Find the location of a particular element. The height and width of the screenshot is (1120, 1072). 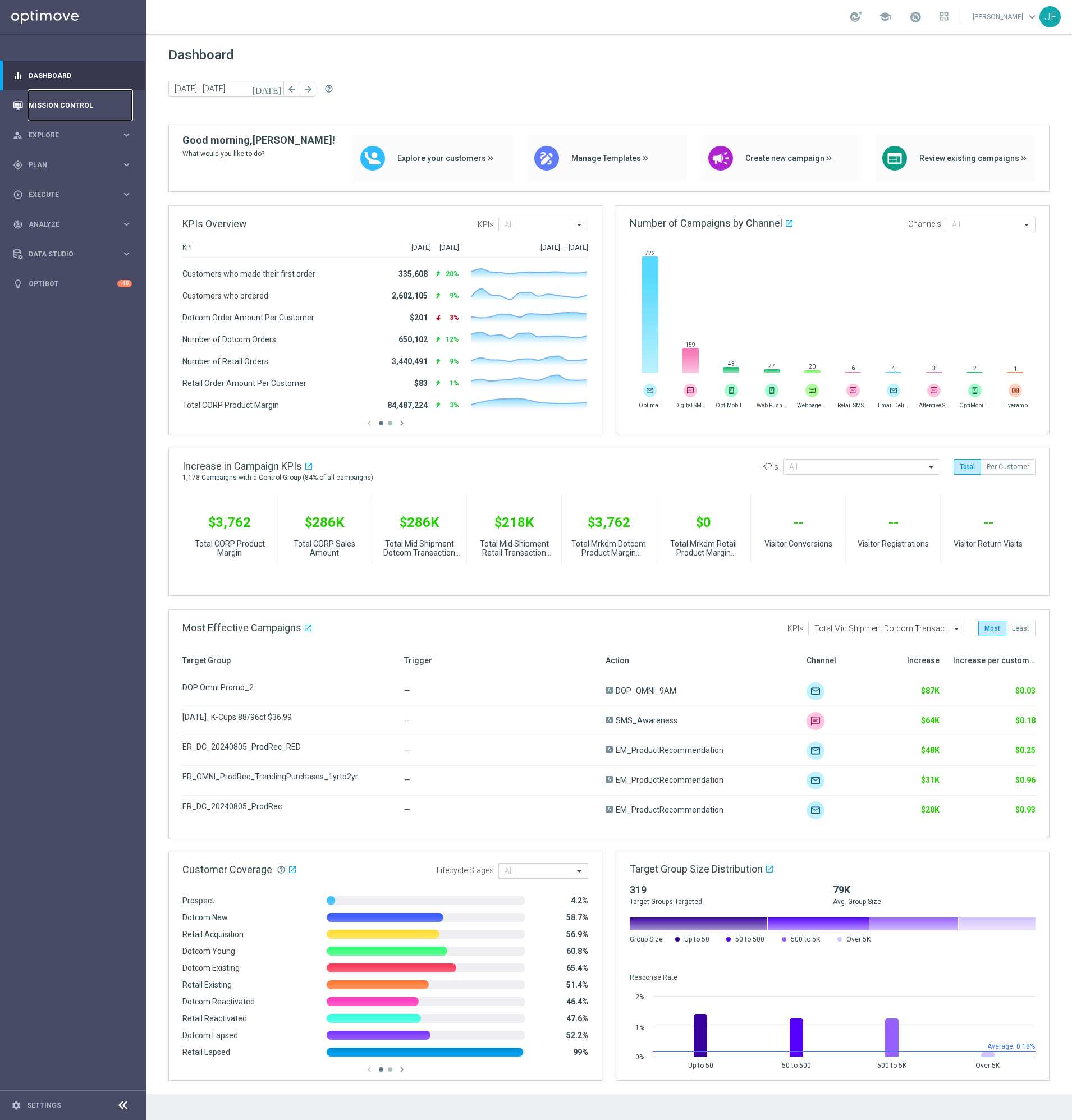

span: keyboard_arrow_down is located at coordinates (1032, 17).